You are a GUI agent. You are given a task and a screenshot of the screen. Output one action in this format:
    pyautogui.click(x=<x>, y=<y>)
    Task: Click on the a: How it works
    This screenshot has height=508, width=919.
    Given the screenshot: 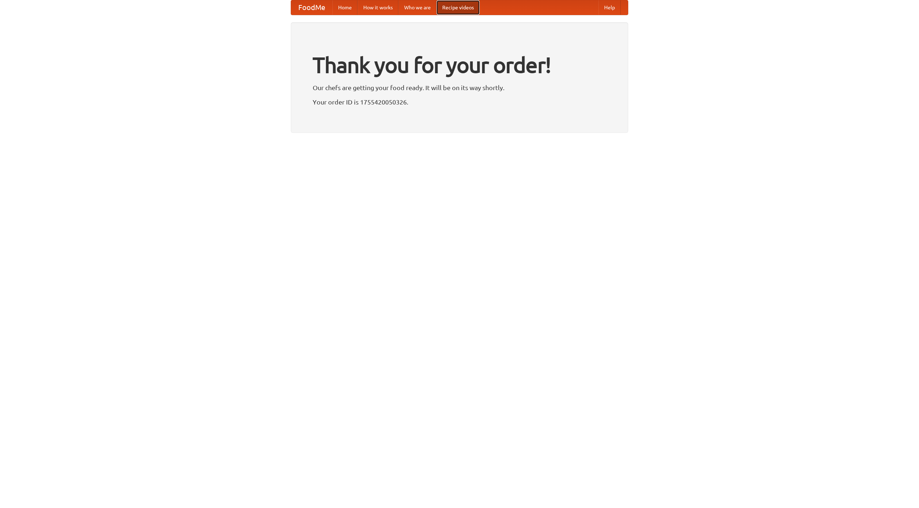 What is the action you would take?
    pyautogui.click(x=378, y=8)
    